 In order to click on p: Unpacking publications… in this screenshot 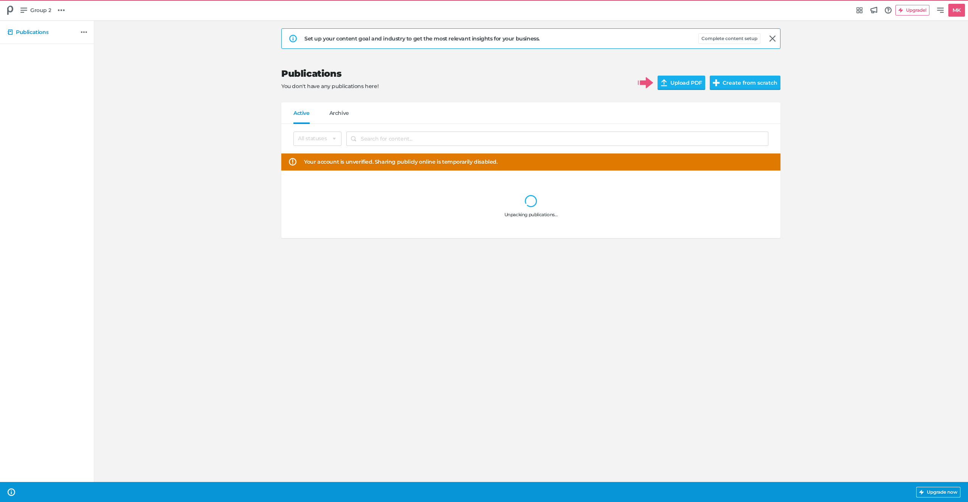, I will do `click(531, 215)`.